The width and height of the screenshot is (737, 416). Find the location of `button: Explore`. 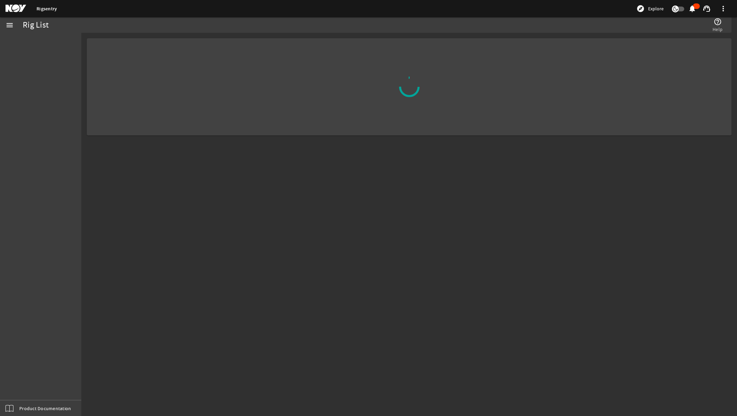

button: Explore is located at coordinates (649, 9).